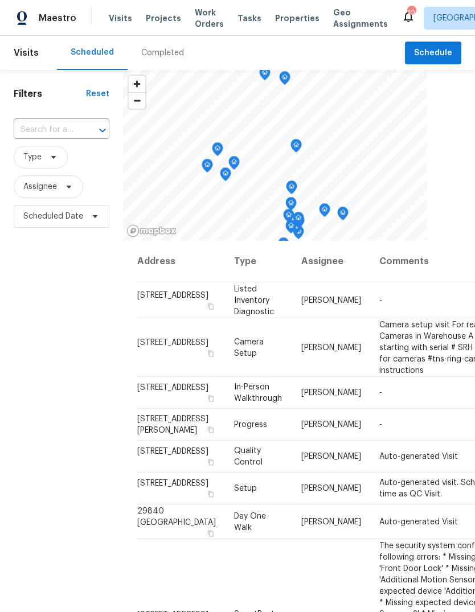  I want to click on button: Schedule, so click(433, 53).